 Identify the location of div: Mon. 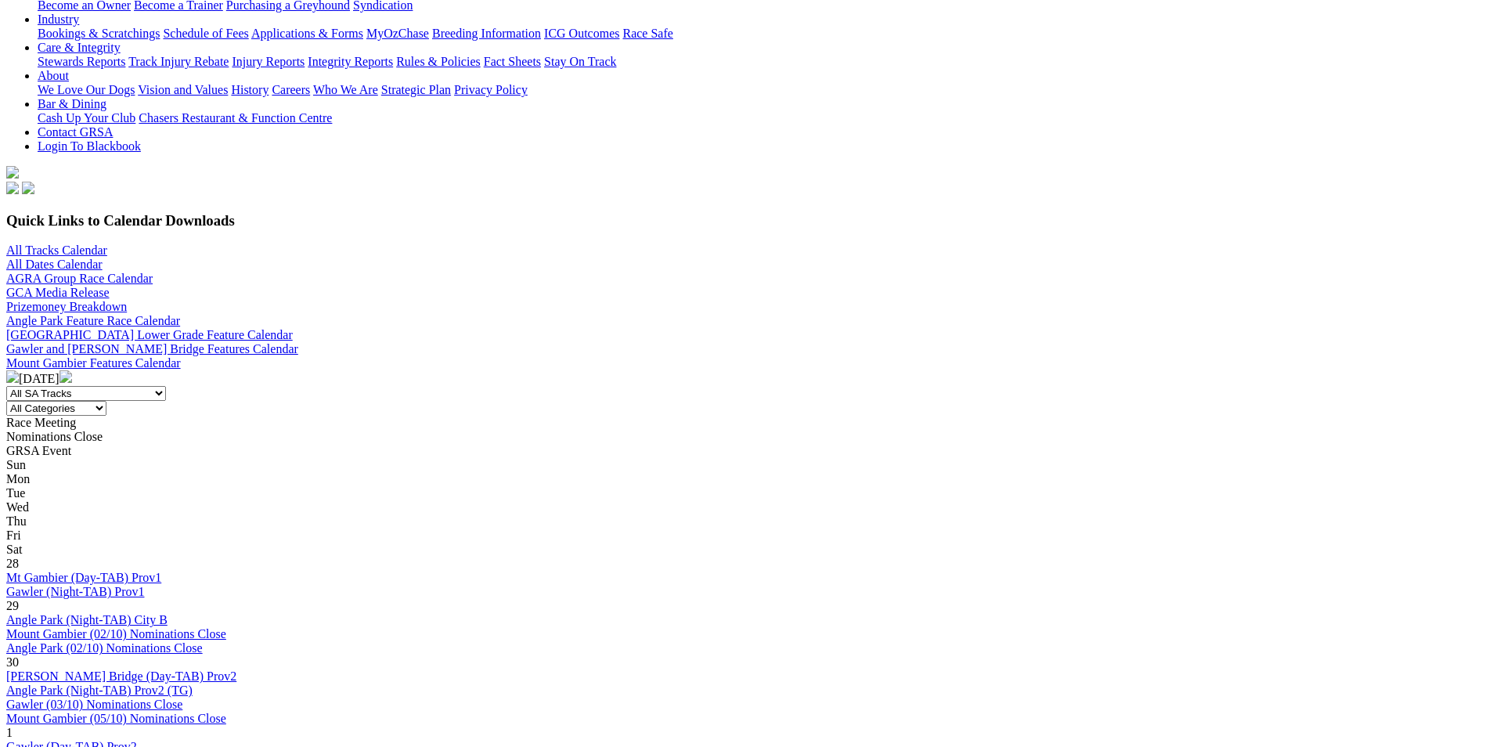
(742, 479).